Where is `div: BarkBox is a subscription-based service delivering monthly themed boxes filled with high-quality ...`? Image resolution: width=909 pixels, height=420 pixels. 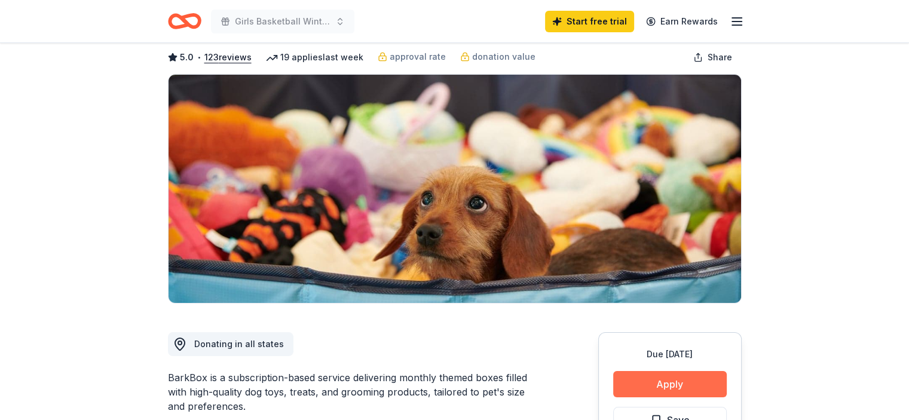 div: BarkBox is a subscription-based service delivering monthly themed boxes filled with high-quality ... is located at coordinates (354, 392).